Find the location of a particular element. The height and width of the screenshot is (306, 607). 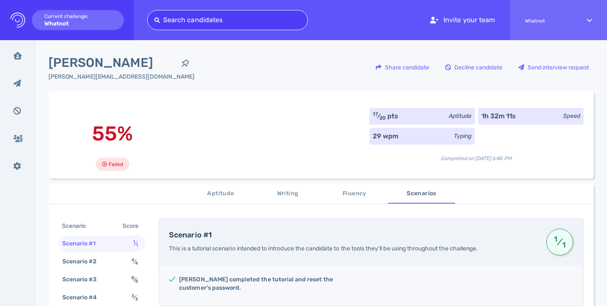

div: Share candidate is located at coordinates (402, 67).